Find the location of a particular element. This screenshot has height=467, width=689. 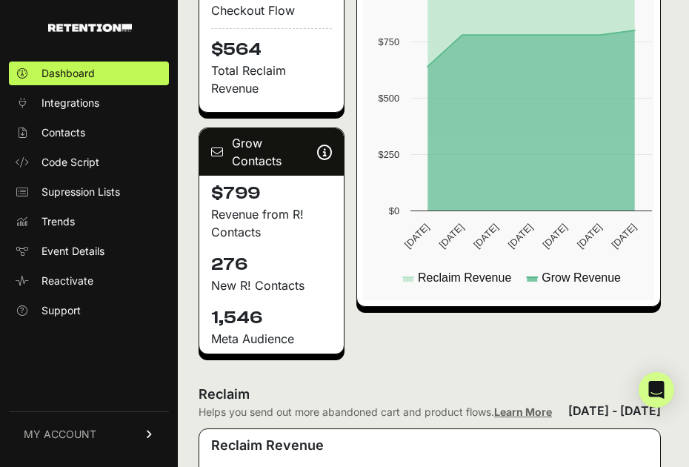

h4: 276 is located at coordinates (271, 265).